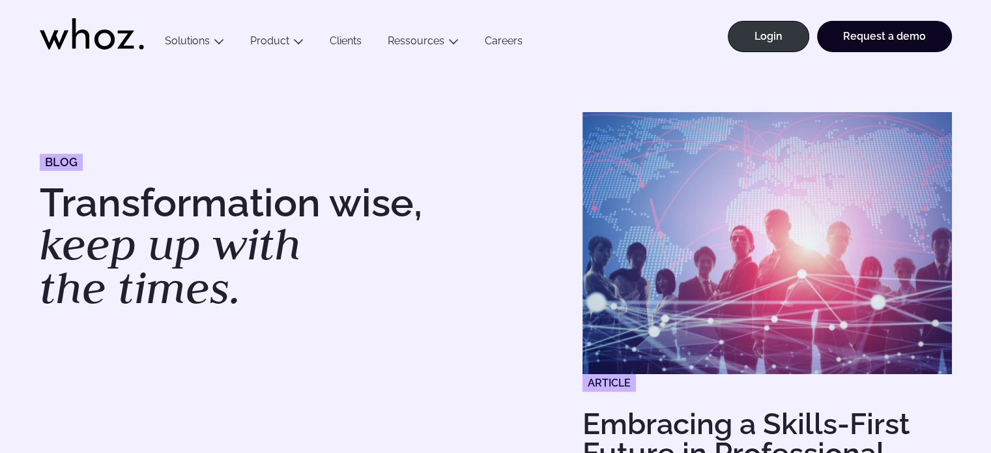 Image resolution: width=991 pixels, height=453 pixels. What do you see at coordinates (61, 162) in the screenshot?
I see `span: Blog` at bounding box center [61, 162].